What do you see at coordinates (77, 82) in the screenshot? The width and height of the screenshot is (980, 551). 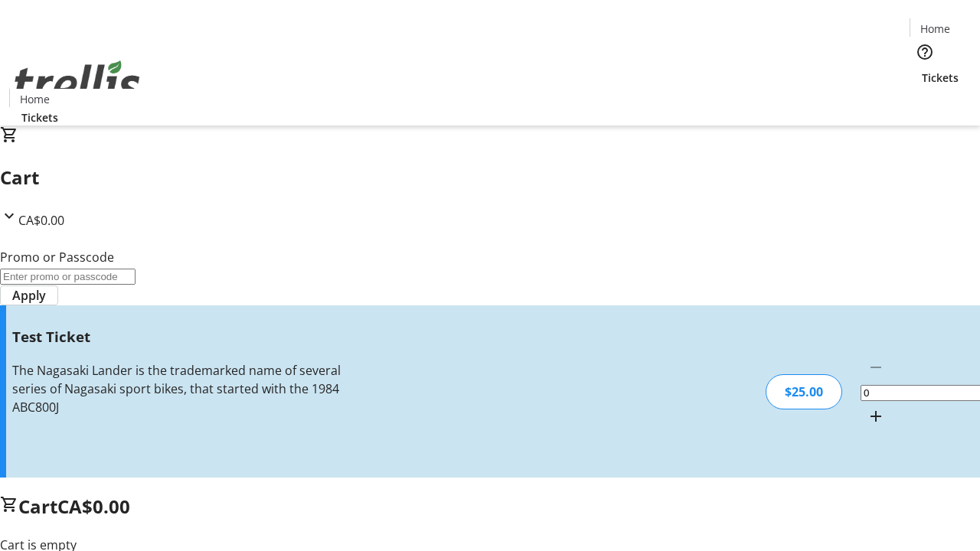 I see `img: Orient E2E Organization T6w4RVvN1s's Logo` at bounding box center [77, 82].